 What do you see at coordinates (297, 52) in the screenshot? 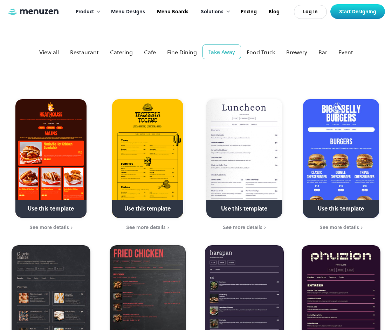
I see `div: Brewery` at bounding box center [297, 52].